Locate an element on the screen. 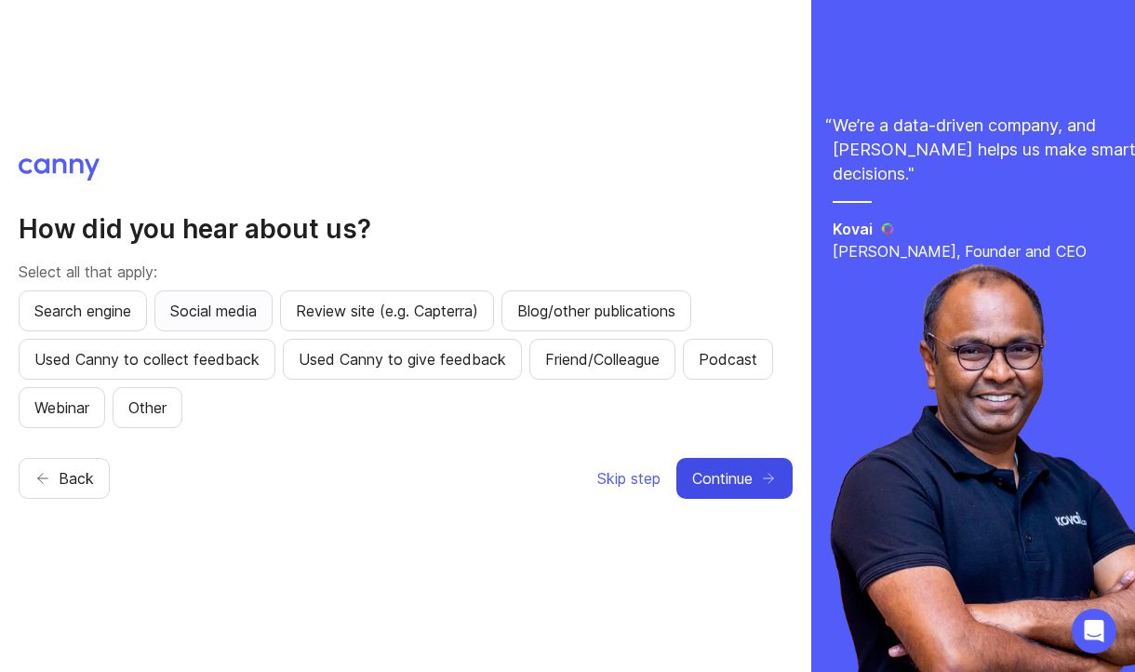 The height and width of the screenshot is (672, 1135). span: Skip step is located at coordinates (629, 478).